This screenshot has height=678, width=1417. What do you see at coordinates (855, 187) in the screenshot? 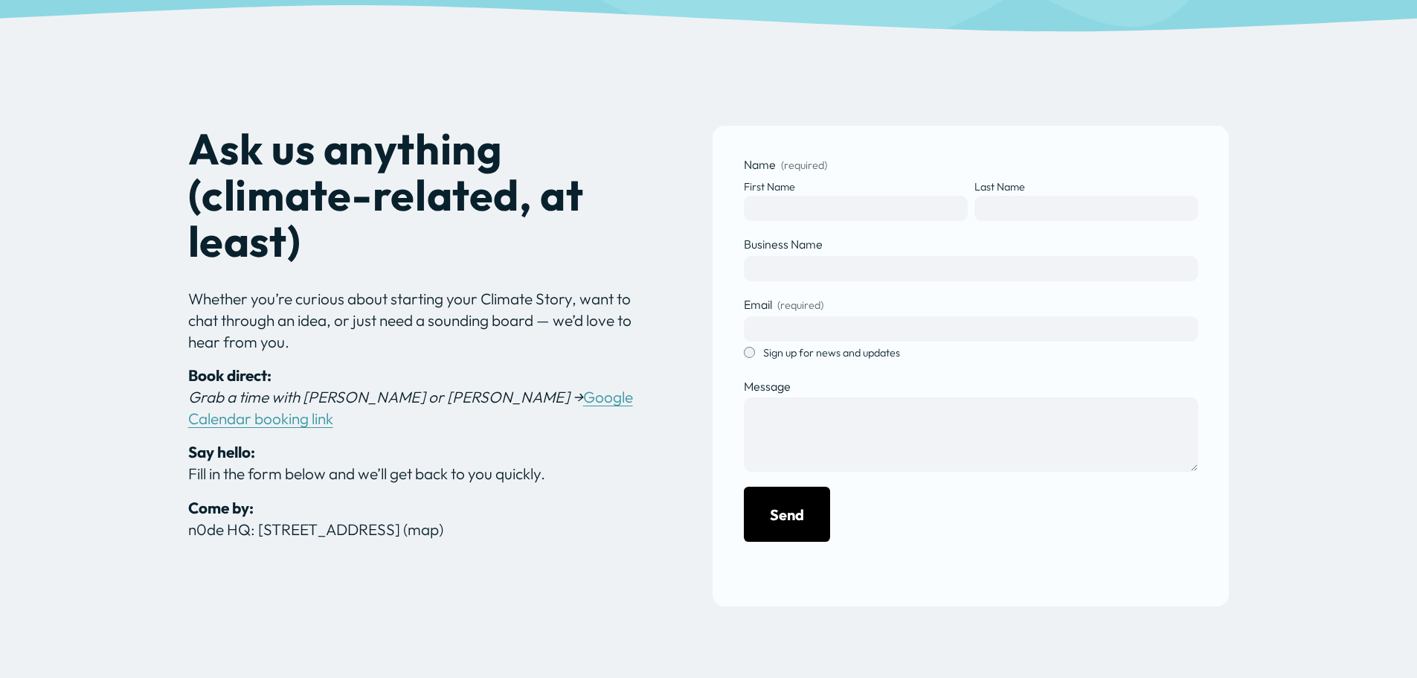
I see `div: First Name` at bounding box center [855, 187].